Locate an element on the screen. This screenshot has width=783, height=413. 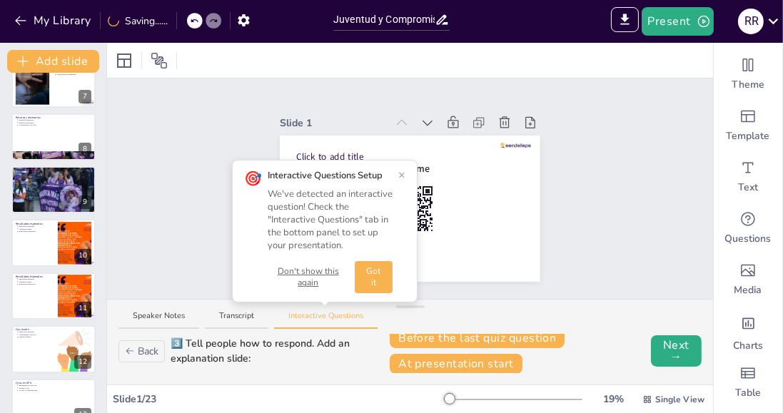
div: Add a table is located at coordinates (748, 383).